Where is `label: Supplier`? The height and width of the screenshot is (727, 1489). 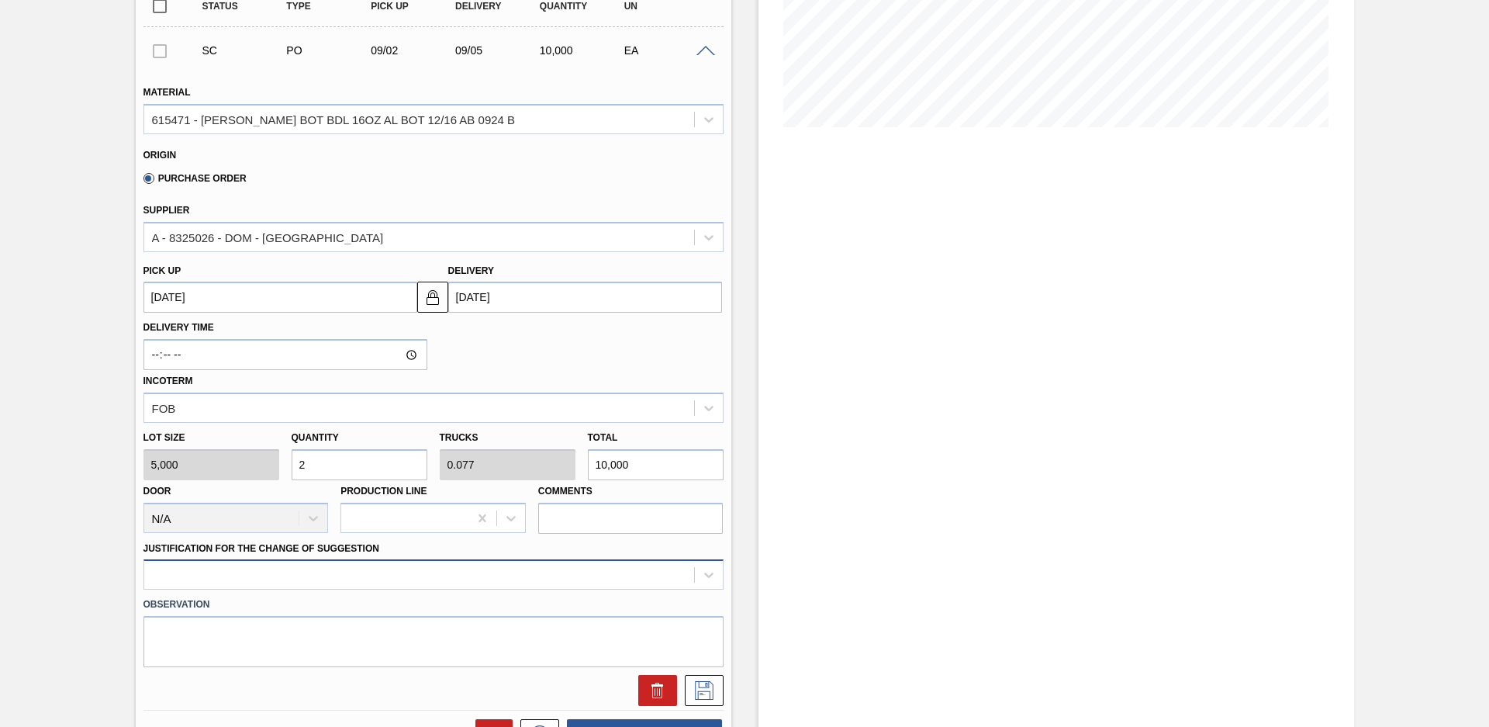
label: Supplier is located at coordinates (167, 210).